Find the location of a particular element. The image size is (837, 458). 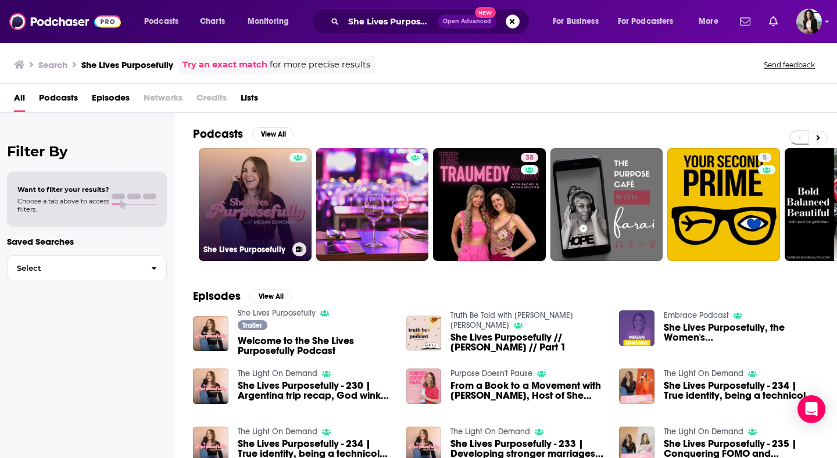

h2: Episodes is located at coordinates (217, 296).